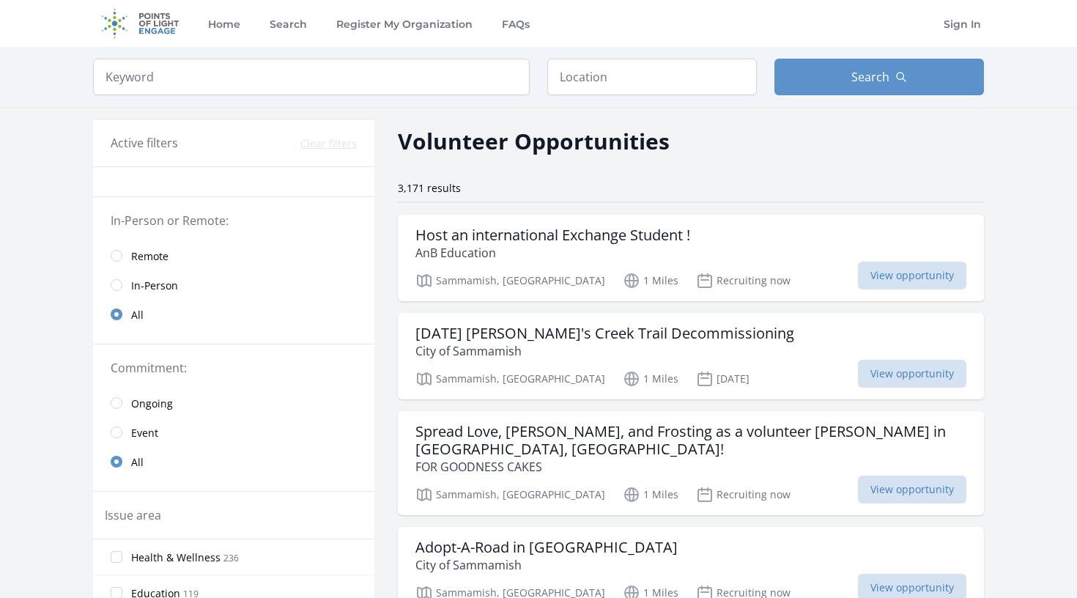  I want to click on a: In-Person, so click(234, 285).